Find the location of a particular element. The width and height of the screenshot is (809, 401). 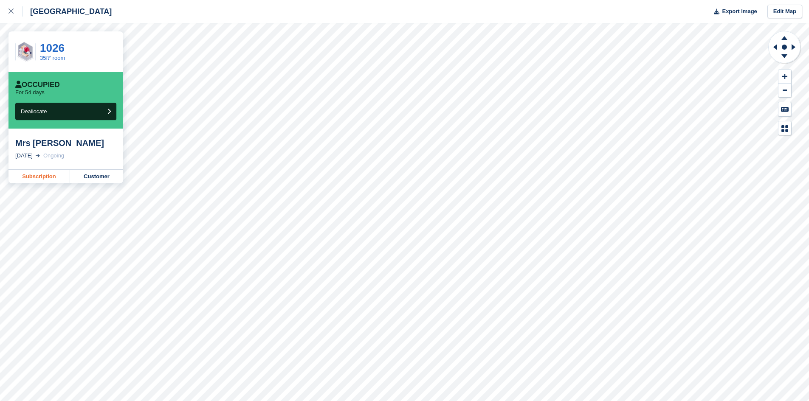

a: Edit Map is located at coordinates (784, 11).